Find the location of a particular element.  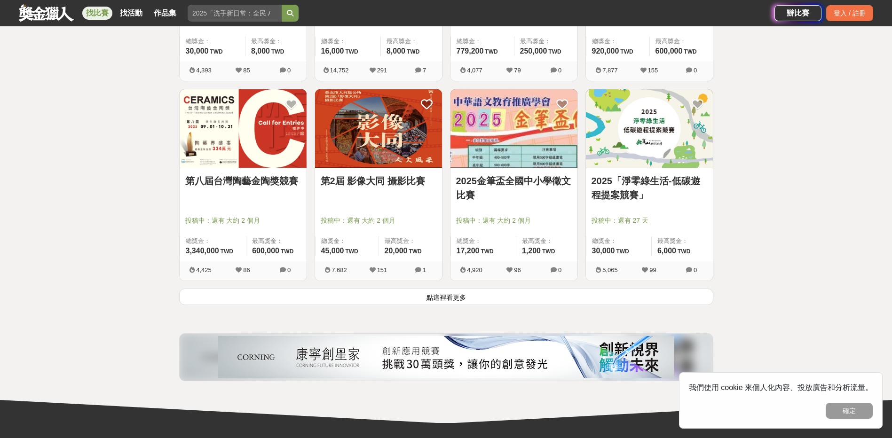

a: 第2屆 影像大同 攝影比賽 is located at coordinates (378, 181).